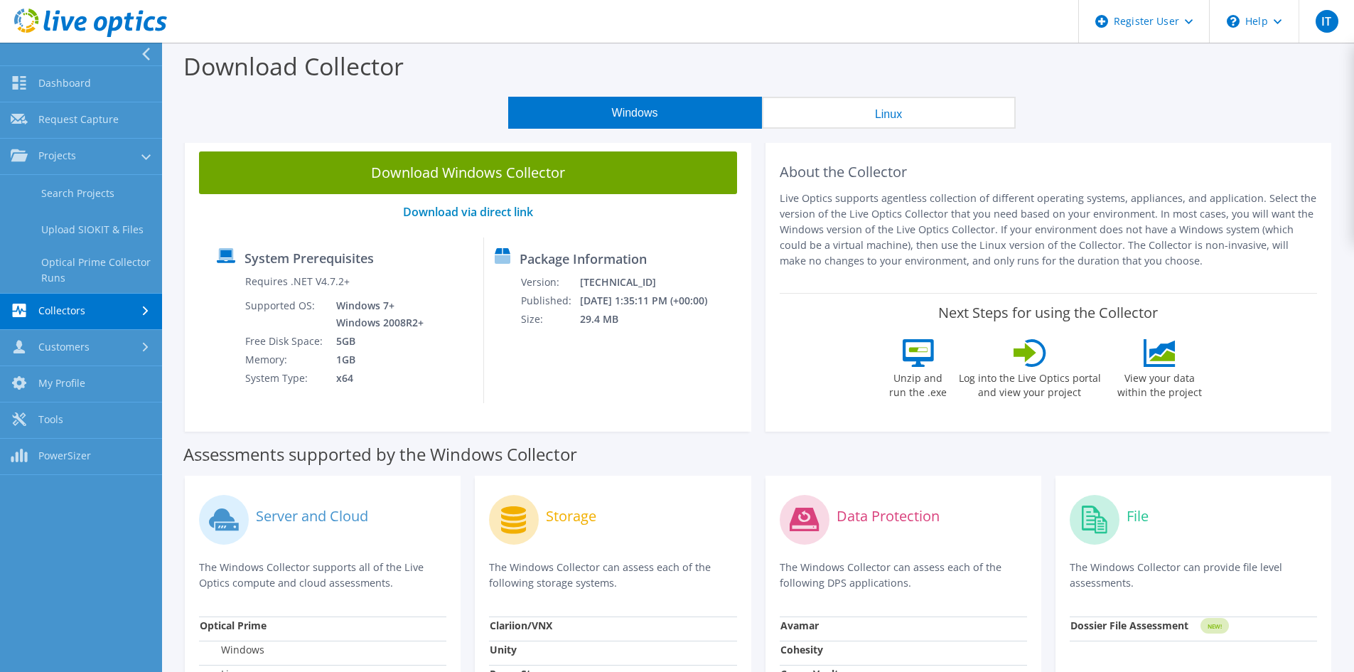 The width and height of the screenshot is (1354, 672). Describe the element at coordinates (613, 575) in the screenshot. I see `p: The Windows Collector can assess each of the following storage systems.` at that location.